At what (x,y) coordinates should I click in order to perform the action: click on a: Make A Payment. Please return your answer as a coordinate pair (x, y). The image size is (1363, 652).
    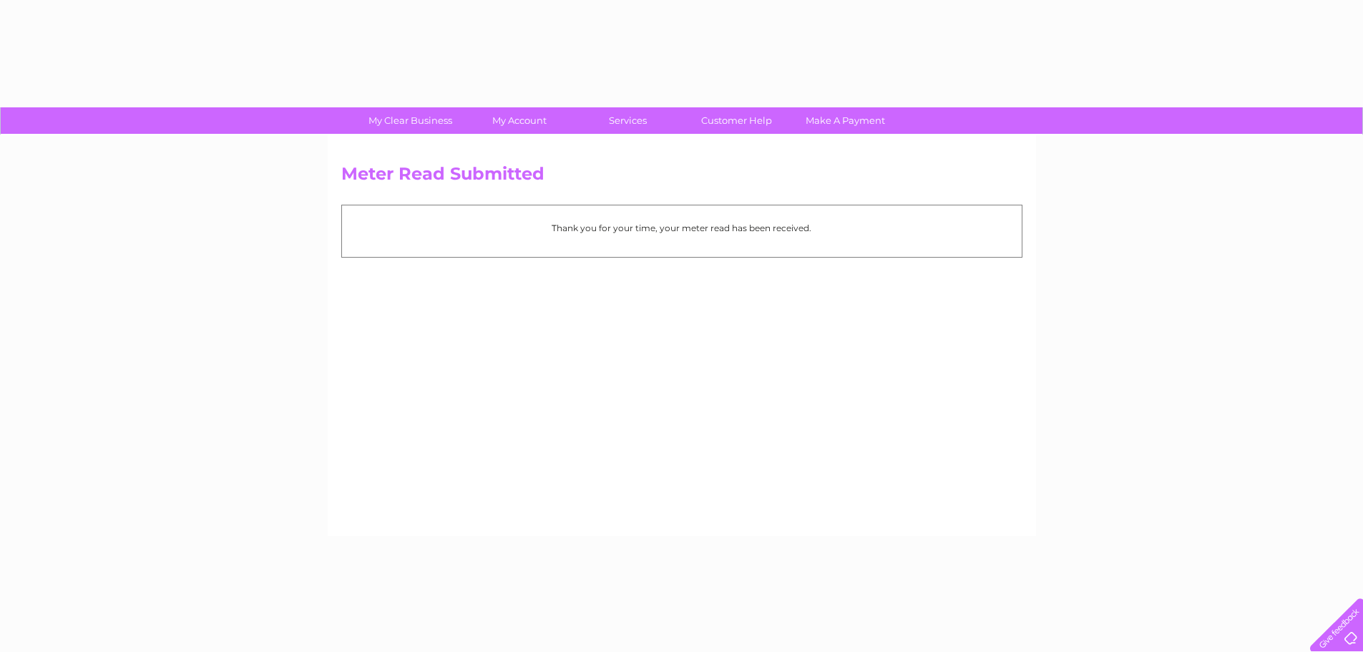
    Looking at the image, I should click on (845, 120).